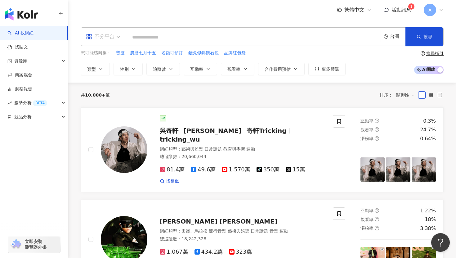  I want to click on span: rise, so click(10, 103).